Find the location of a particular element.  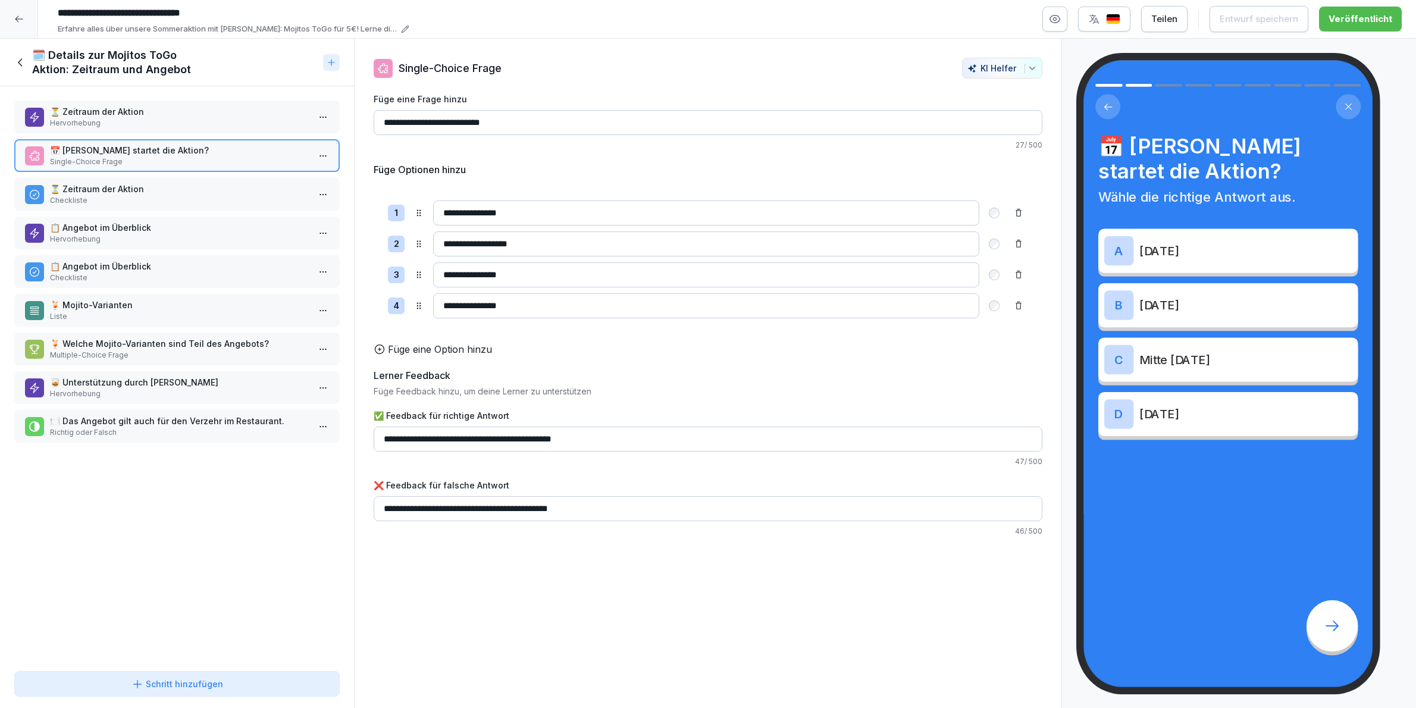

h1: 🗓️ Details zur Mojitos ToGo Aktion: Zeitraum und Angebot is located at coordinates (175, 62).